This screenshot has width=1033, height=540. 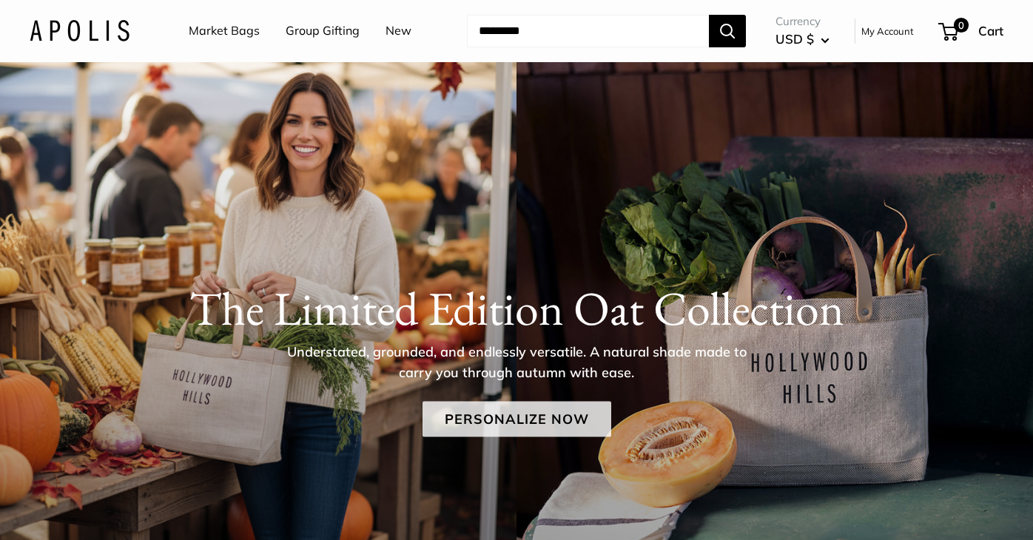 I want to click on input: Search..., so click(x=587, y=31).